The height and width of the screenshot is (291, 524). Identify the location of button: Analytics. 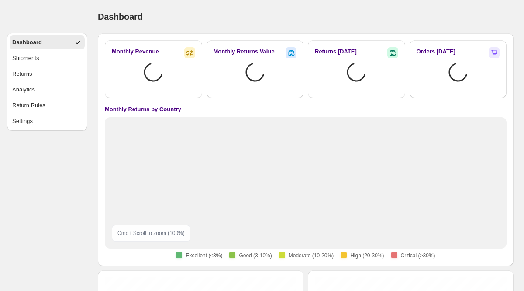
(47, 90).